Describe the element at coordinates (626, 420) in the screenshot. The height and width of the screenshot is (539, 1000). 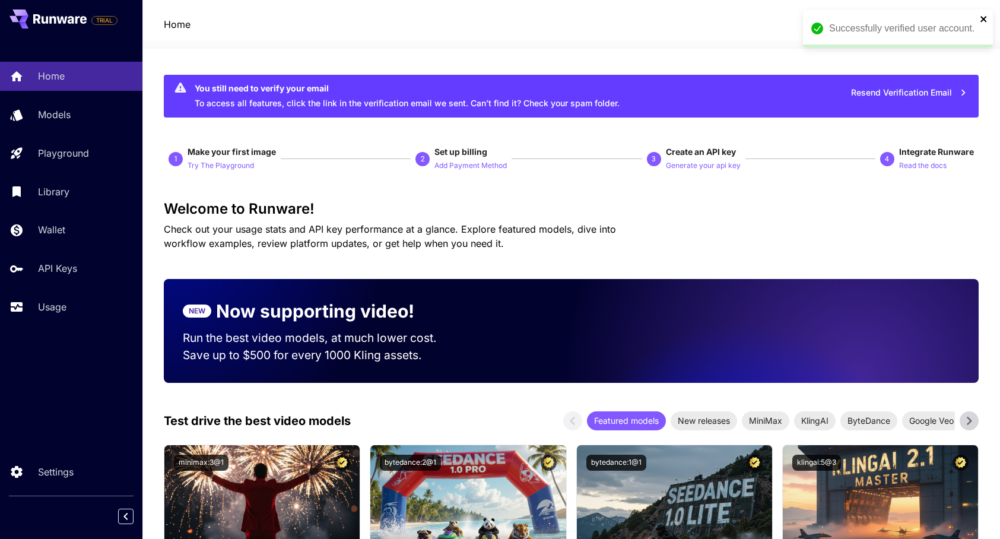
I see `span: Featured models` at that location.